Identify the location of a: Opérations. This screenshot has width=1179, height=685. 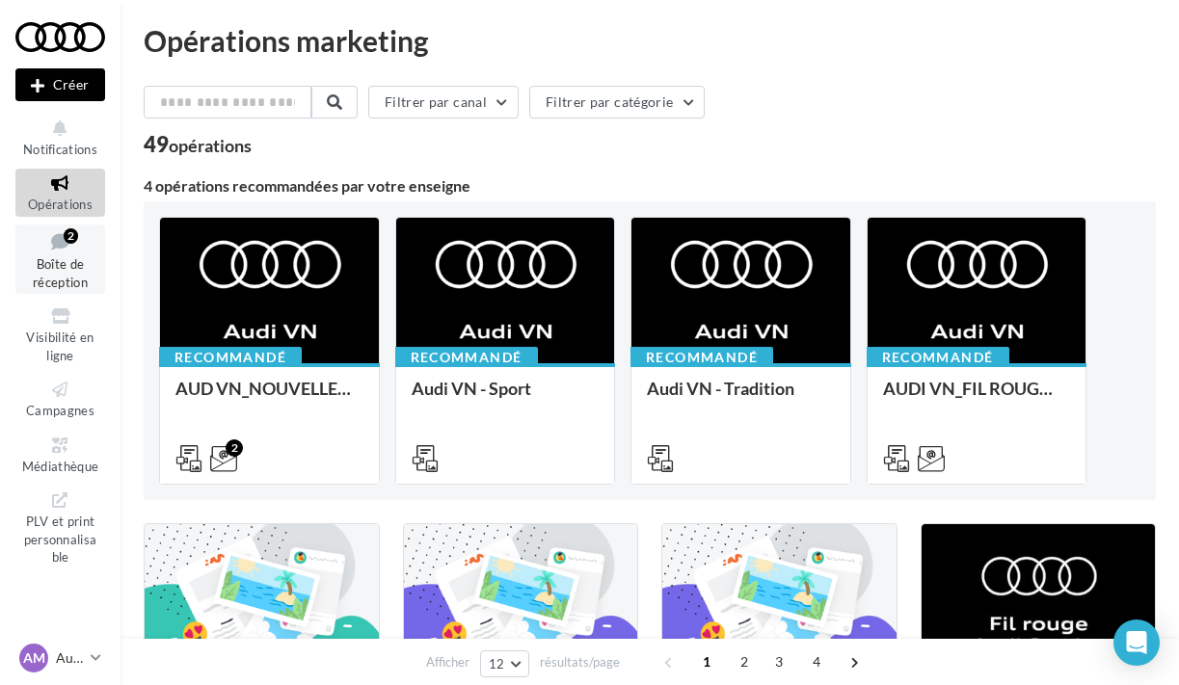
(60, 192).